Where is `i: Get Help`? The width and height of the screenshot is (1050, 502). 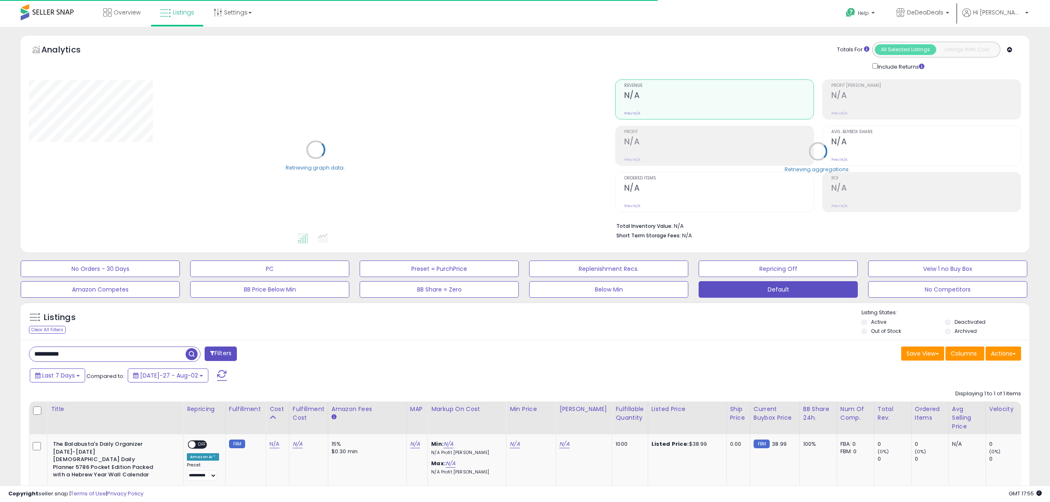 i: Get Help is located at coordinates (850, 12).